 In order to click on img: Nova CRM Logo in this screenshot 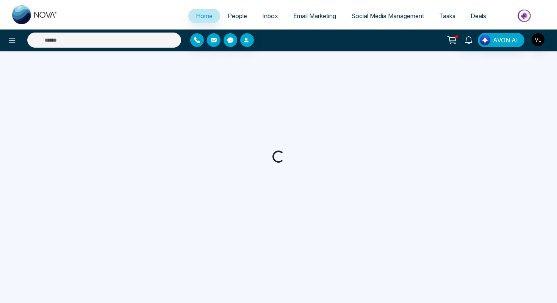, I will do `click(35, 15)`.